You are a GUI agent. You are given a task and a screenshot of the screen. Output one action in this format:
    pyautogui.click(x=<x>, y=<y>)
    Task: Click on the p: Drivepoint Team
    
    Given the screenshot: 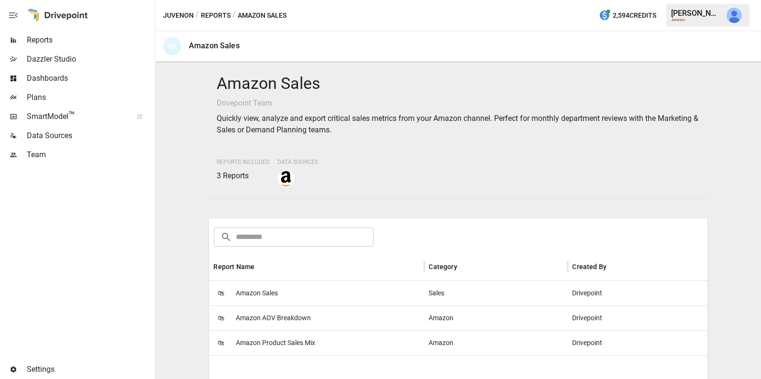 What is the action you would take?
    pyautogui.click(x=458, y=103)
    